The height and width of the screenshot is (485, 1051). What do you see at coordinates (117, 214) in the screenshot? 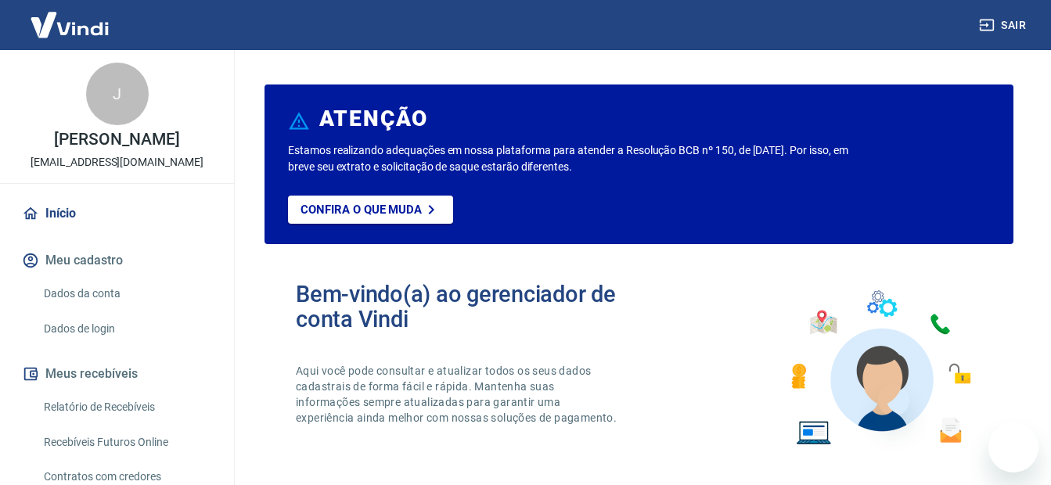
I see `a: Início` at bounding box center [117, 214].